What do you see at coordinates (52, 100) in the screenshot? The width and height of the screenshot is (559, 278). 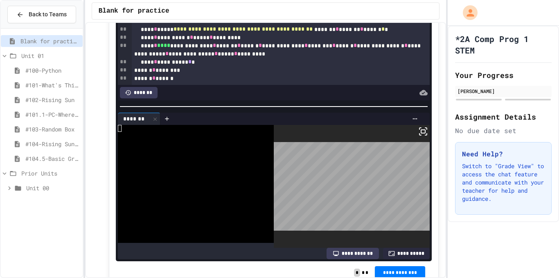 I see `span: #102-Rising Sun` at bounding box center [52, 100].